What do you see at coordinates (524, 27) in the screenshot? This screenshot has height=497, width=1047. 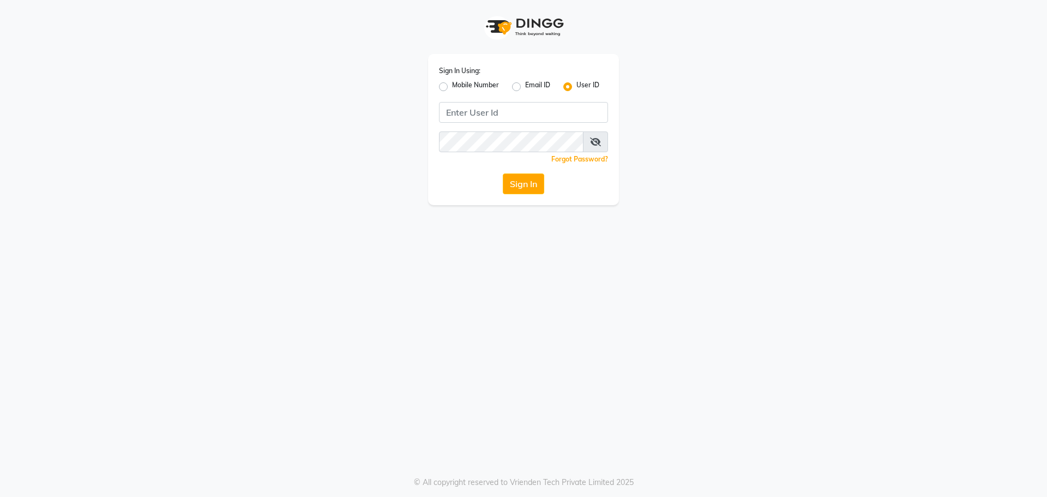 I see `img: logo1.svg` at bounding box center [524, 27].